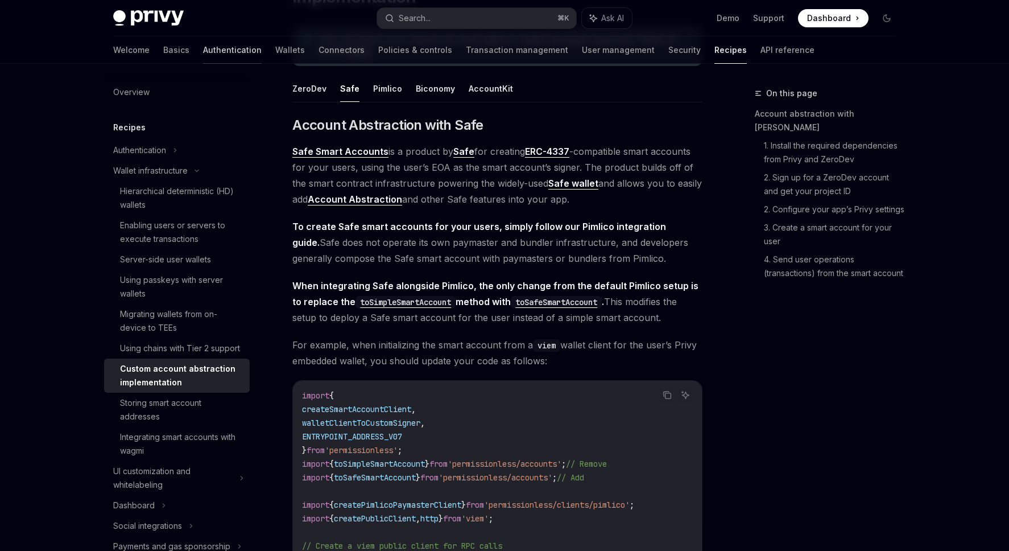 The width and height of the screenshot is (1009, 551). What do you see at coordinates (464, 151) in the screenshot?
I see `a: Safe` at bounding box center [464, 151].